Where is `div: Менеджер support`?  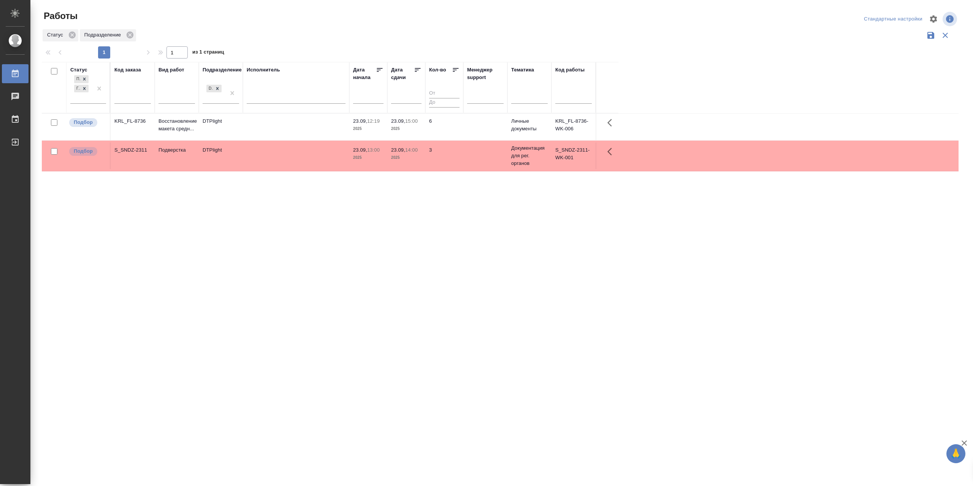
div: Менеджер support is located at coordinates (486, 74).